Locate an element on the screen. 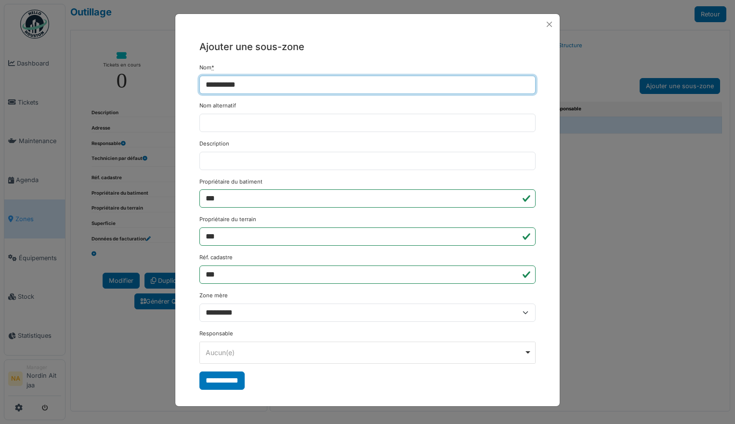  label: Responsable is located at coordinates (216, 333).